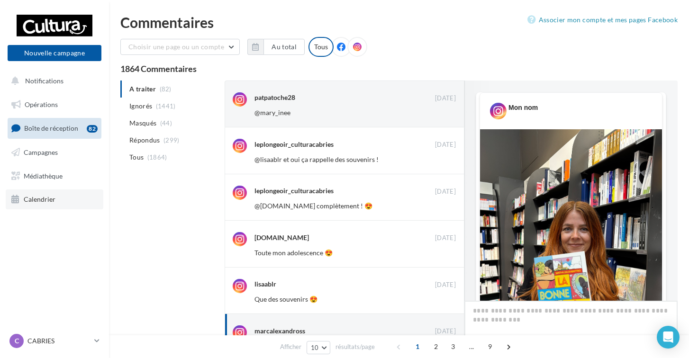 This screenshot has width=689, height=358. Describe the element at coordinates (290, 347) in the screenshot. I see `span: Afficher` at that location.